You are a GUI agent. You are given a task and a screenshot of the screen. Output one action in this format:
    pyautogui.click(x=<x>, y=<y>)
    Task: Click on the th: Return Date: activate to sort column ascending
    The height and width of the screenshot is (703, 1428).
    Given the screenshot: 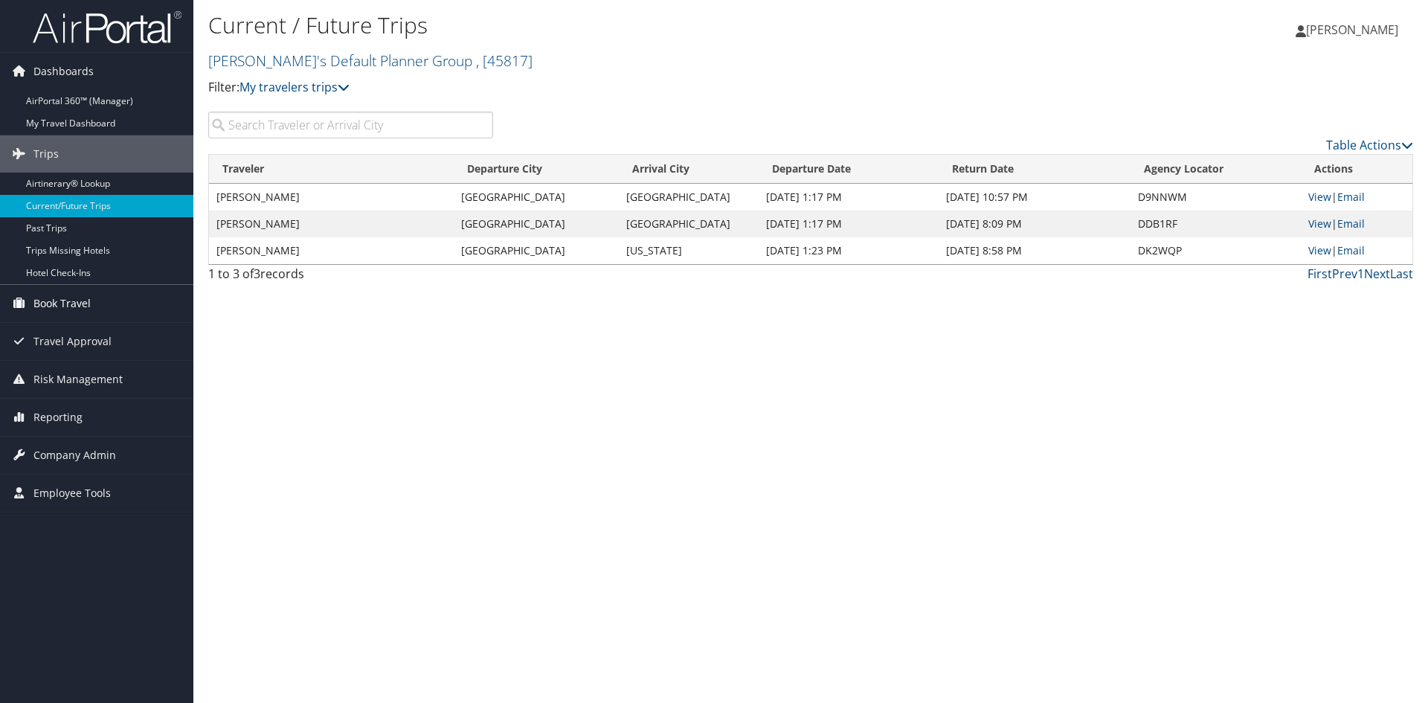 What is the action you would take?
    pyautogui.click(x=1034, y=169)
    